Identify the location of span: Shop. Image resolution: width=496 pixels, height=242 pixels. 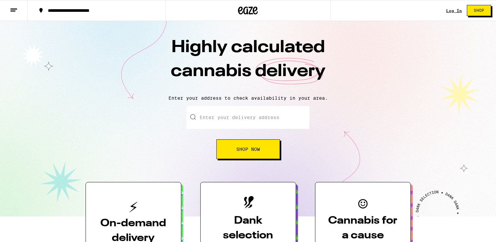
(479, 10).